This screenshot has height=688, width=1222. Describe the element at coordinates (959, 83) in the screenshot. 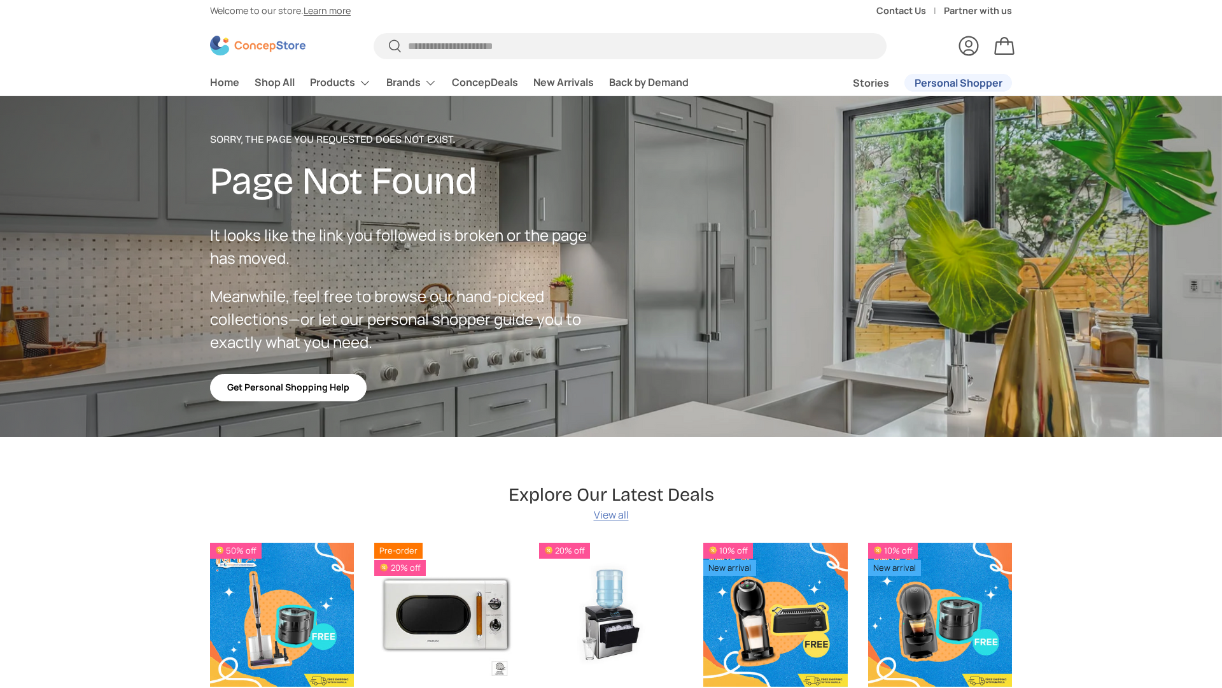

I see `span: Personal Shopper` at that location.